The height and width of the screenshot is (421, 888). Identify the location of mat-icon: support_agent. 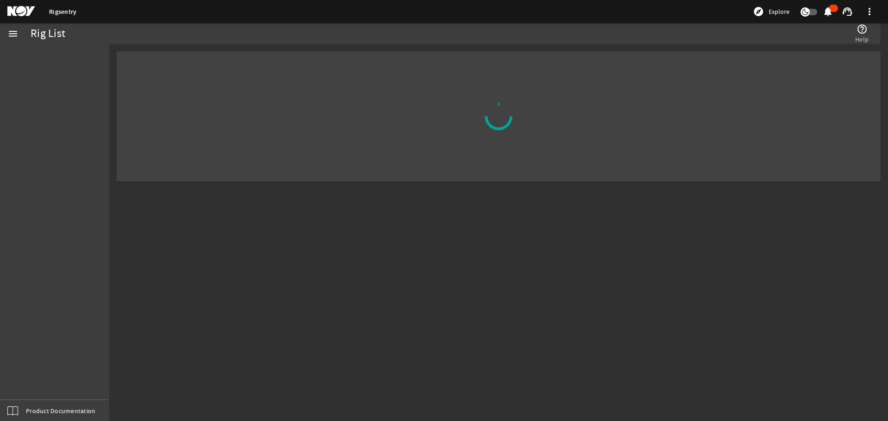
(847, 12).